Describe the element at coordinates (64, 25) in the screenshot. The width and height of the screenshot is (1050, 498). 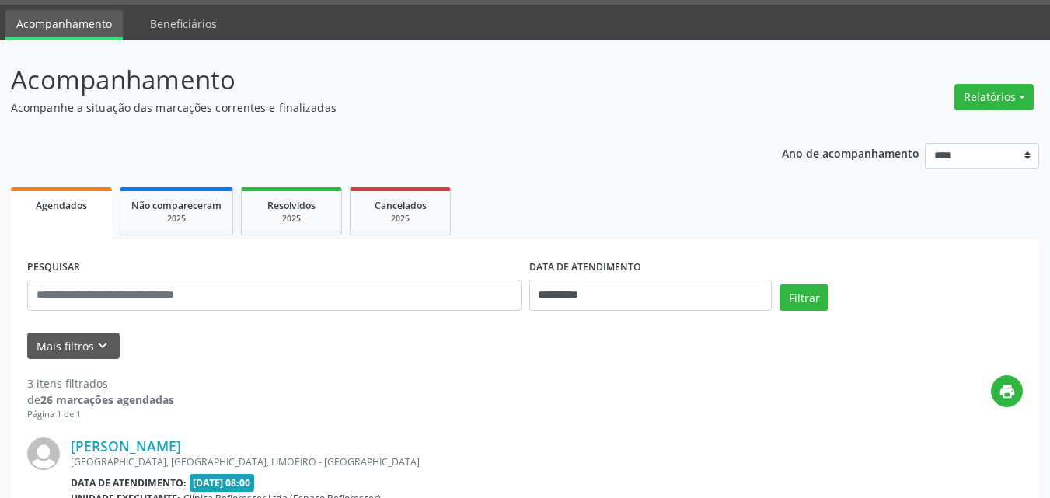
I see `a: Acompanhamento` at that location.